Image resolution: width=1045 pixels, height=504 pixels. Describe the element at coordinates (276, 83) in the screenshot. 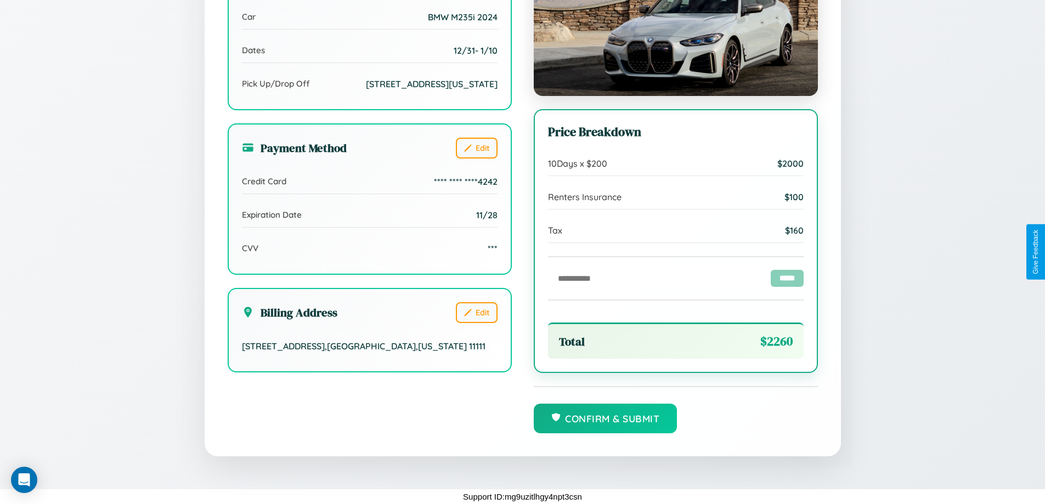

I see `span: Pick Up/Drop Off` at that location.